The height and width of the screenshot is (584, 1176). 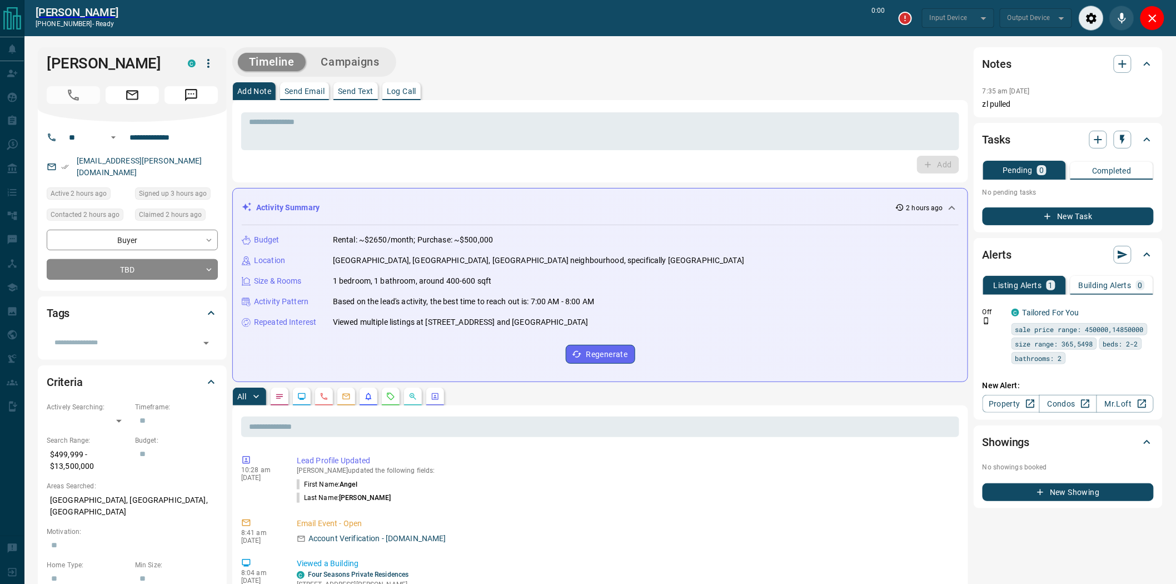 I want to click on div: Criteria, so click(x=132, y=382).